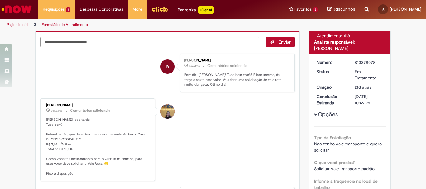  Describe the element at coordinates (341, 9) in the screenshot. I see `a: Rascunhos` at that location.